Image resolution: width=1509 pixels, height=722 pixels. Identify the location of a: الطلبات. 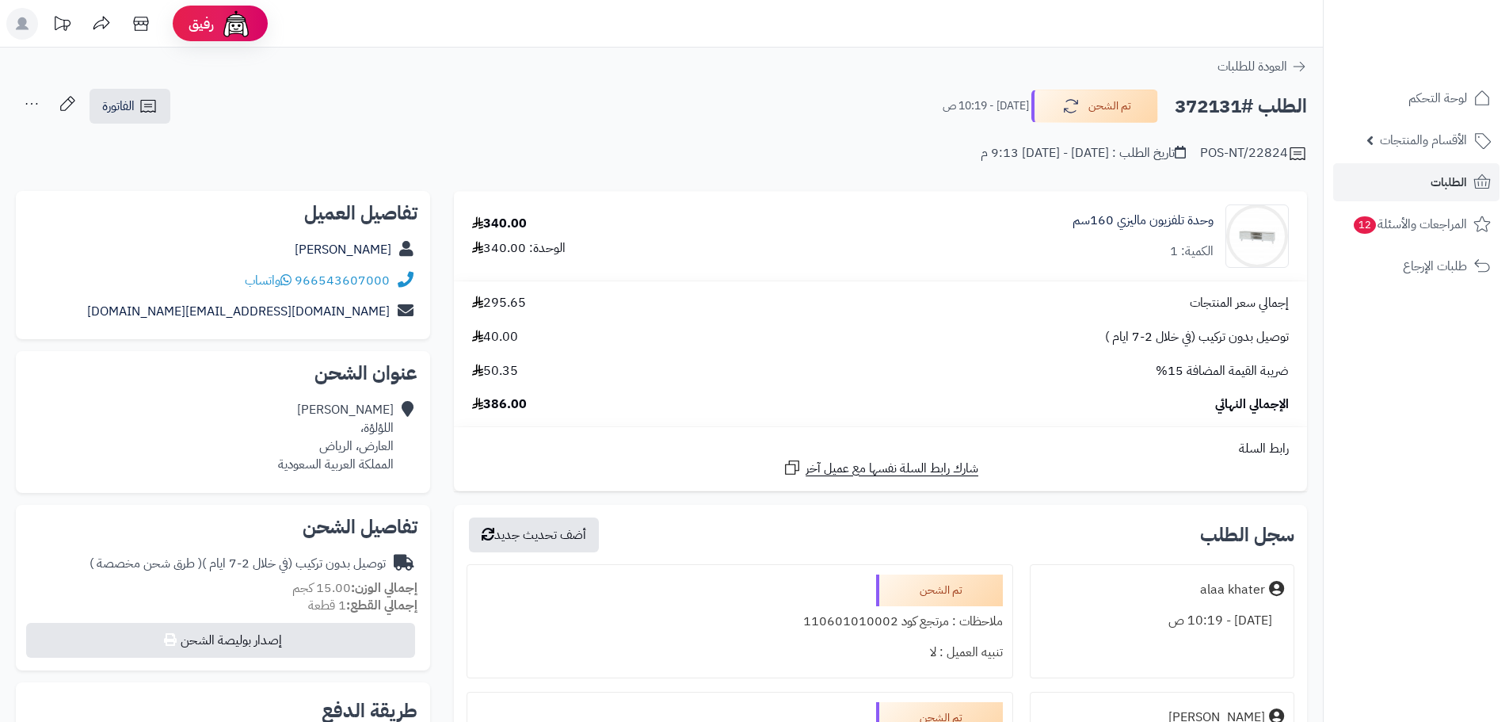
(1417, 182).